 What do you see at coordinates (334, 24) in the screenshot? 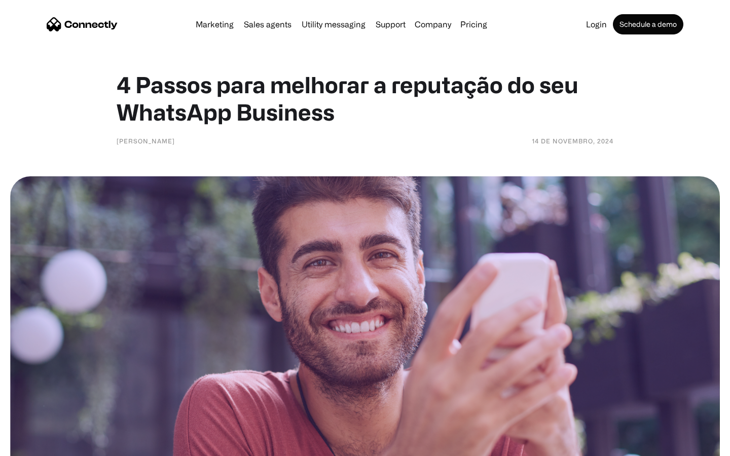
I see `a: Utility messaging` at bounding box center [334, 24].